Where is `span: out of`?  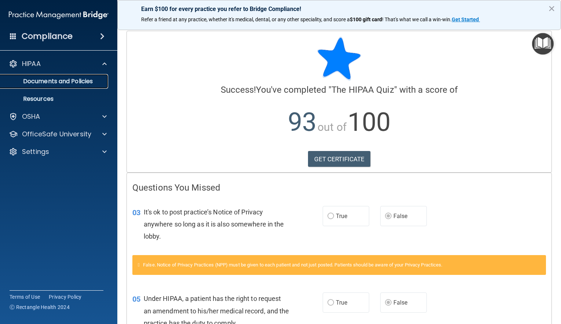 span: out of is located at coordinates (332, 127).